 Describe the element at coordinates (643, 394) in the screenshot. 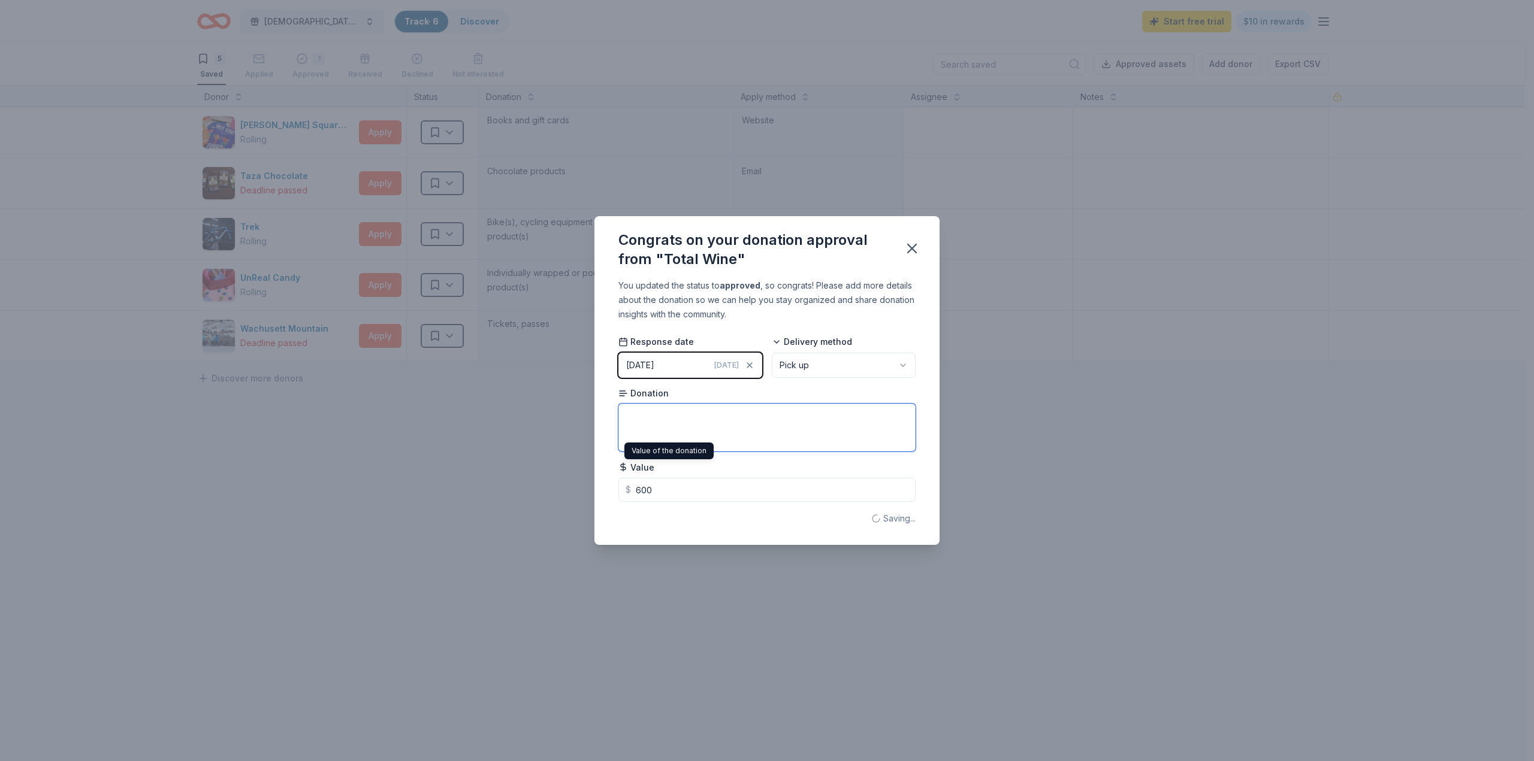

I see `span: Donation` at that location.